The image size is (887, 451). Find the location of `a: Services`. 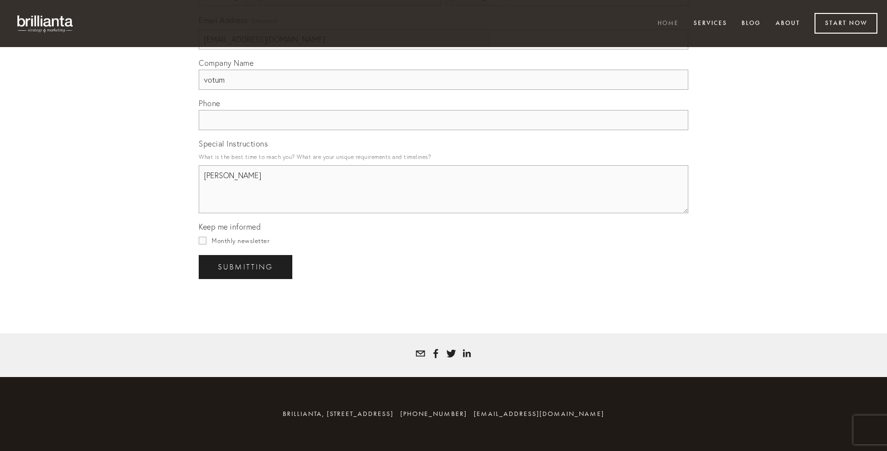

a: Services is located at coordinates (711, 24).